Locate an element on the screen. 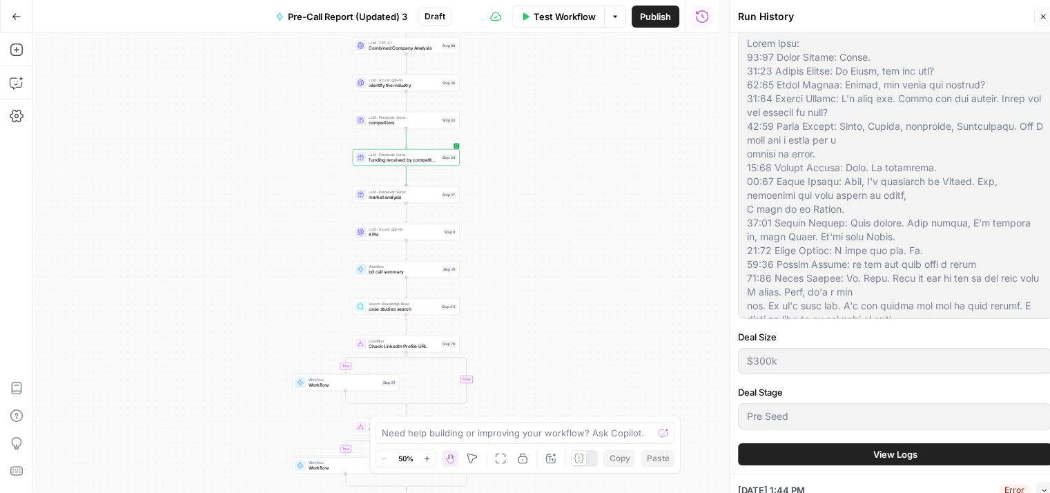 This screenshot has width=1050, height=493. div: Workflowbd call summaryStep 41 is located at coordinates (406, 269).